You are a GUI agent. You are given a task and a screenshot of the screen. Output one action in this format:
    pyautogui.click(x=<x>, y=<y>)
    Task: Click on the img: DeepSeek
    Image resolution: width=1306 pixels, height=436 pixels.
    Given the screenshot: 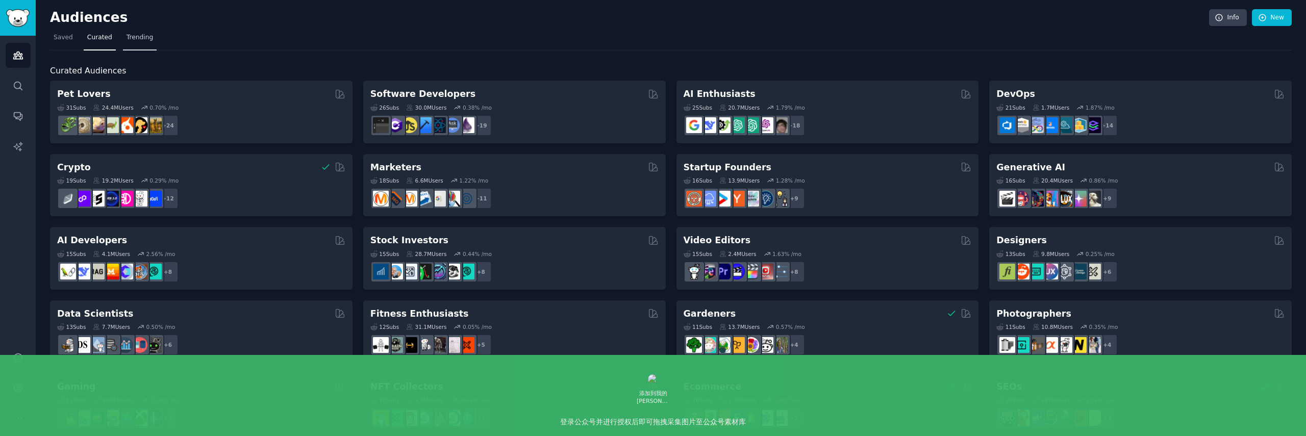 What is the action you would take?
    pyautogui.click(x=708, y=125)
    